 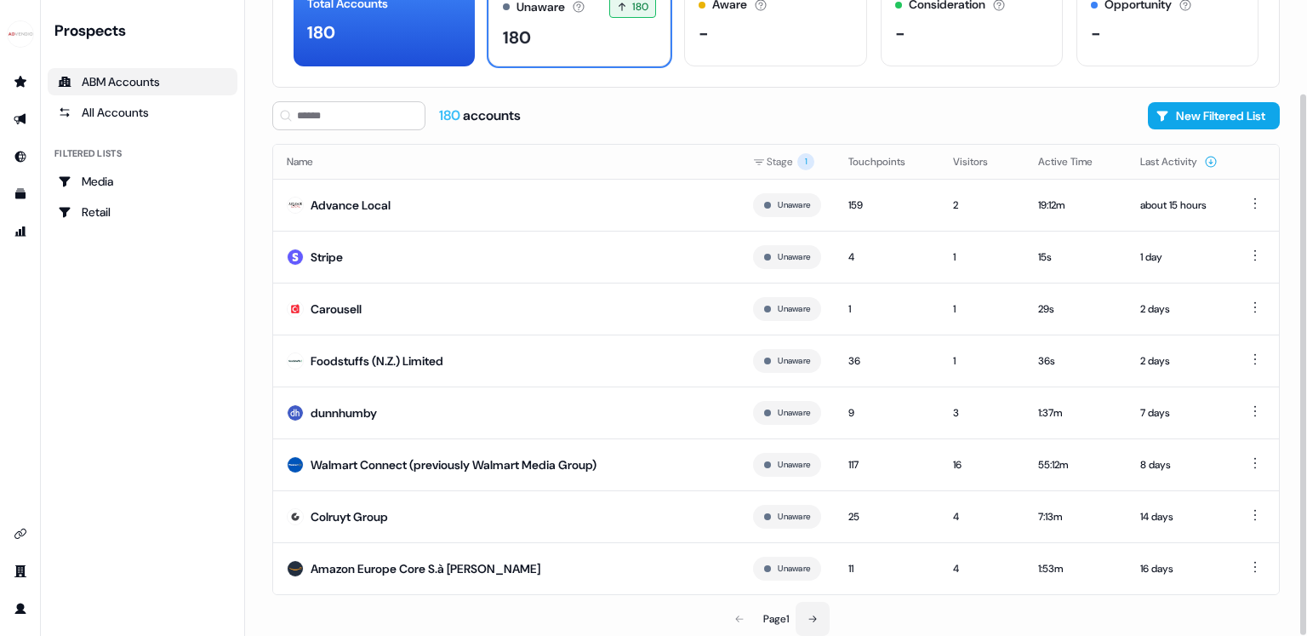 What do you see at coordinates (806, 162) in the screenshot?
I see `span: 1` at bounding box center [806, 162].